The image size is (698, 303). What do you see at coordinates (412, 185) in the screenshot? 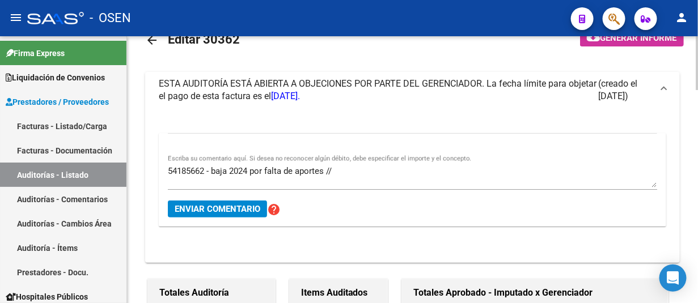
I see `div: ESTA AUDITORÍA ESTÁ ABIERTA A OBJECIONES POR PARTE DEL GERENCIADOR. La fecha límite para objetar ...` at bounding box center [412, 185].